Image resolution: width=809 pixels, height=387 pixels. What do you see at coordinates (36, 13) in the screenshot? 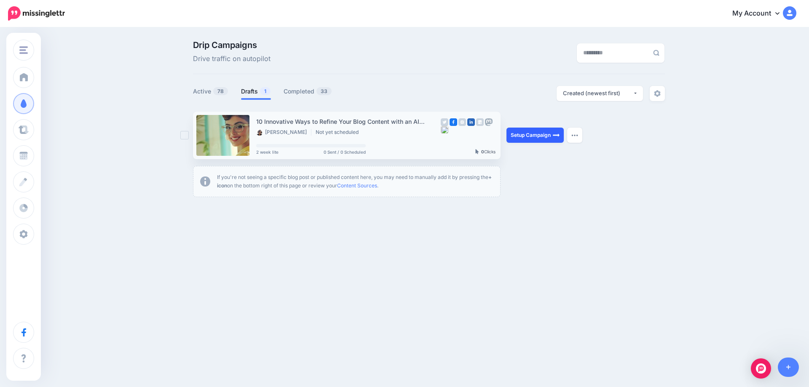
I see `img: Missinglettr` at bounding box center [36, 13].